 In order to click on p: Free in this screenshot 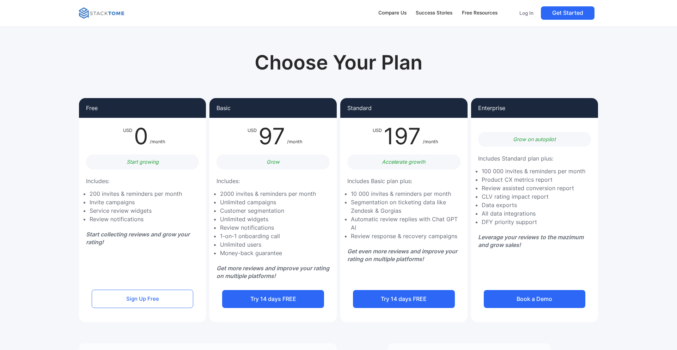, I will do `click(92, 108)`.